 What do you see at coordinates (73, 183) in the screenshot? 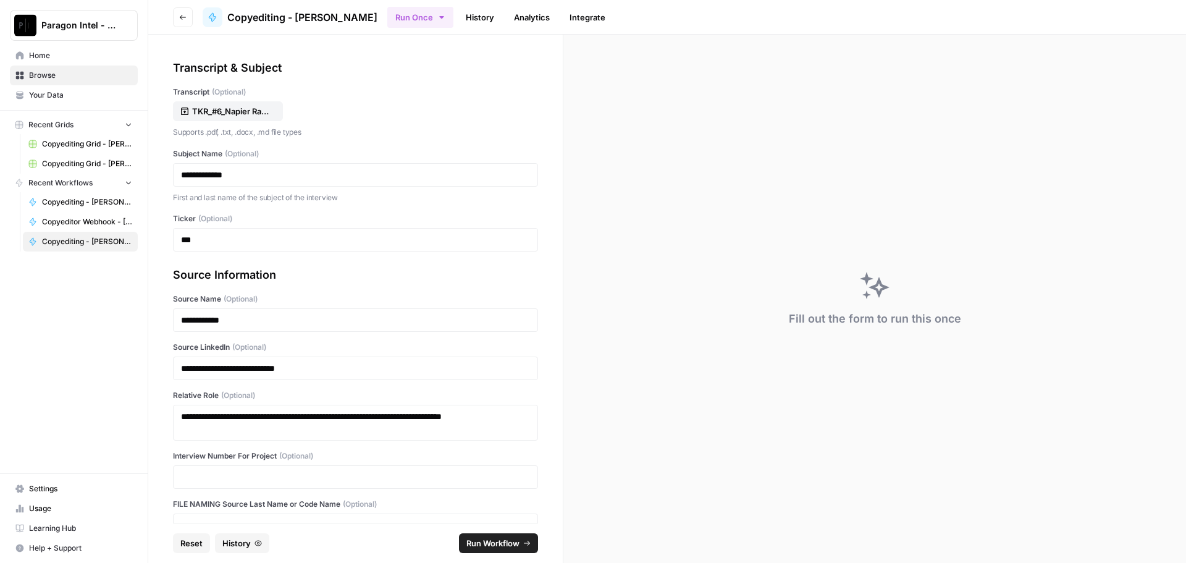
I see `button: Recent Workflows` at bounding box center [73, 183].